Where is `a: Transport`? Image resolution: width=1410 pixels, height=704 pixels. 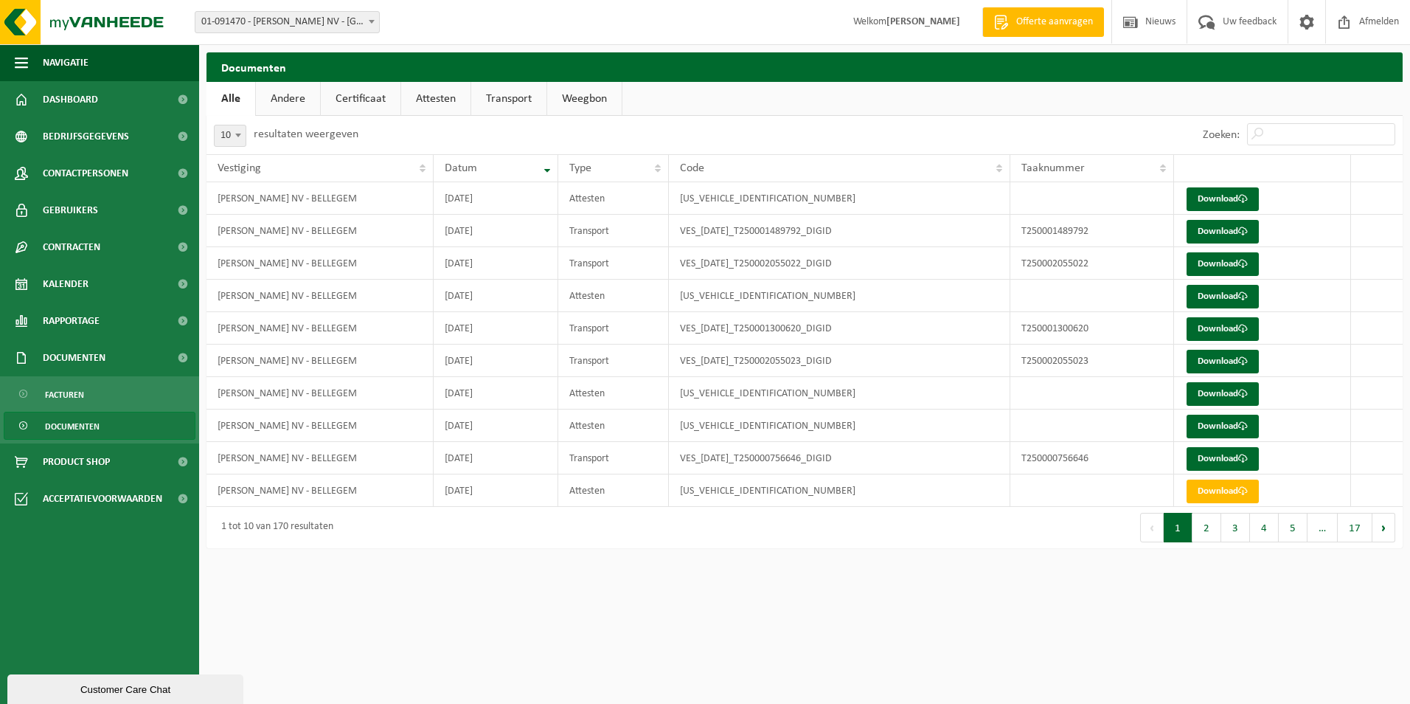 a: Transport is located at coordinates (509, 99).